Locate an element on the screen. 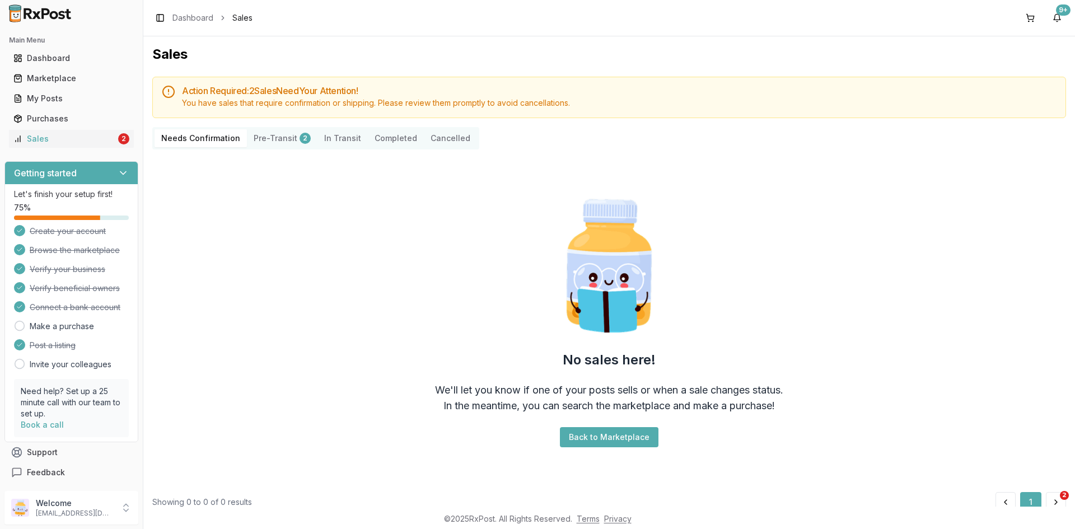 Image resolution: width=1075 pixels, height=529 pixels. img: Smart Pill Bottle is located at coordinates (609, 266).